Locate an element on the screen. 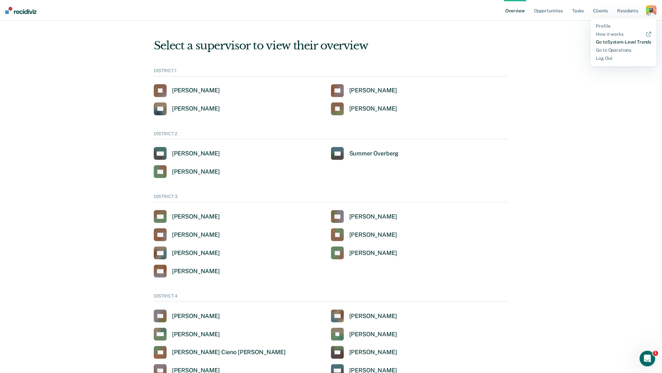 The width and height of the screenshot is (662, 373). a: Go toSystem-Level Trends is located at coordinates (624, 42).